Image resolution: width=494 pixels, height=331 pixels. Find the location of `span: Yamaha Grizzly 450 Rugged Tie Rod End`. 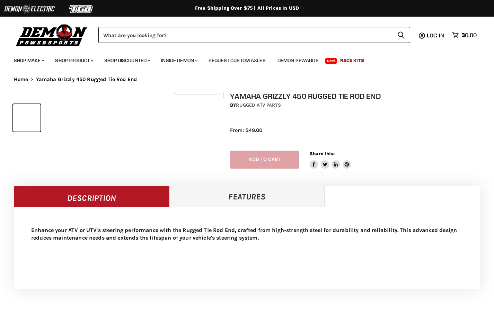

span: Yamaha Grizzly 450 Rugged Tie Rod End is located at coordinates (87, 79).